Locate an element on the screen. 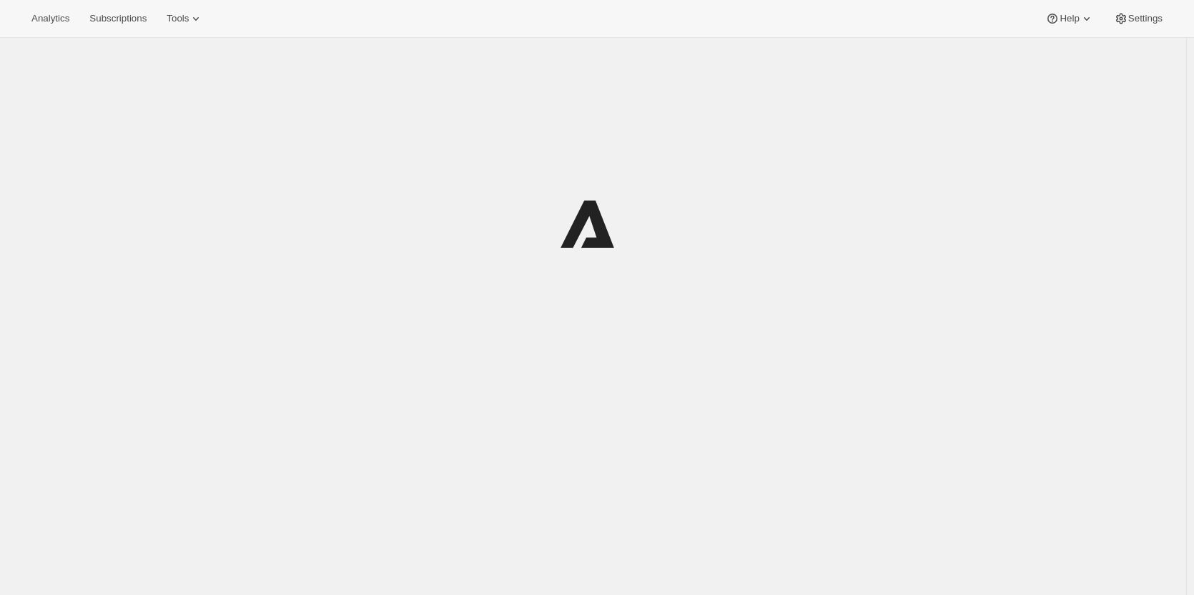 The height and width of the screenshot is (595, 1194). span: Analytics is located at coordinates (50, 19).